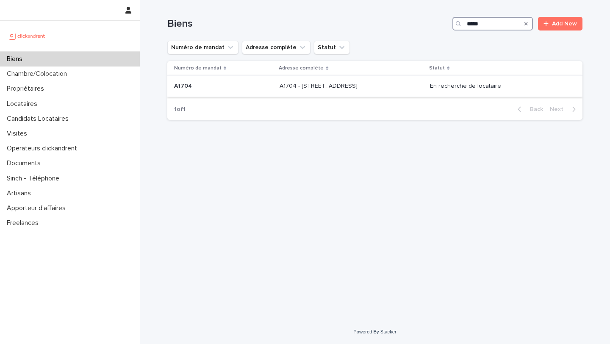  What do you see at coordinates (276, 47) in the screenshot?
I see `button: Adresse complète` at bounding box center [276, 47].